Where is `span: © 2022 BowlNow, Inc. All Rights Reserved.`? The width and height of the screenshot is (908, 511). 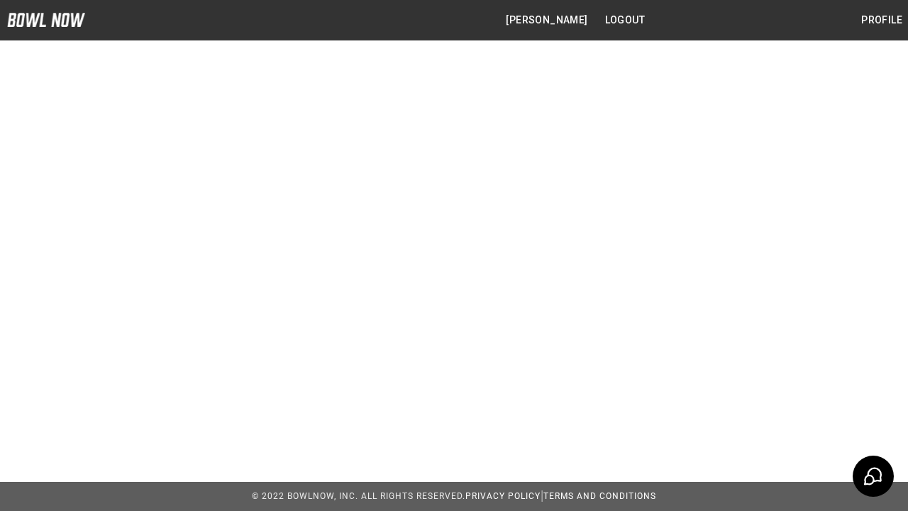
span: © 2022 BowlNow, Inc. All Rights Reserved. is located at coordinates (358, 496).